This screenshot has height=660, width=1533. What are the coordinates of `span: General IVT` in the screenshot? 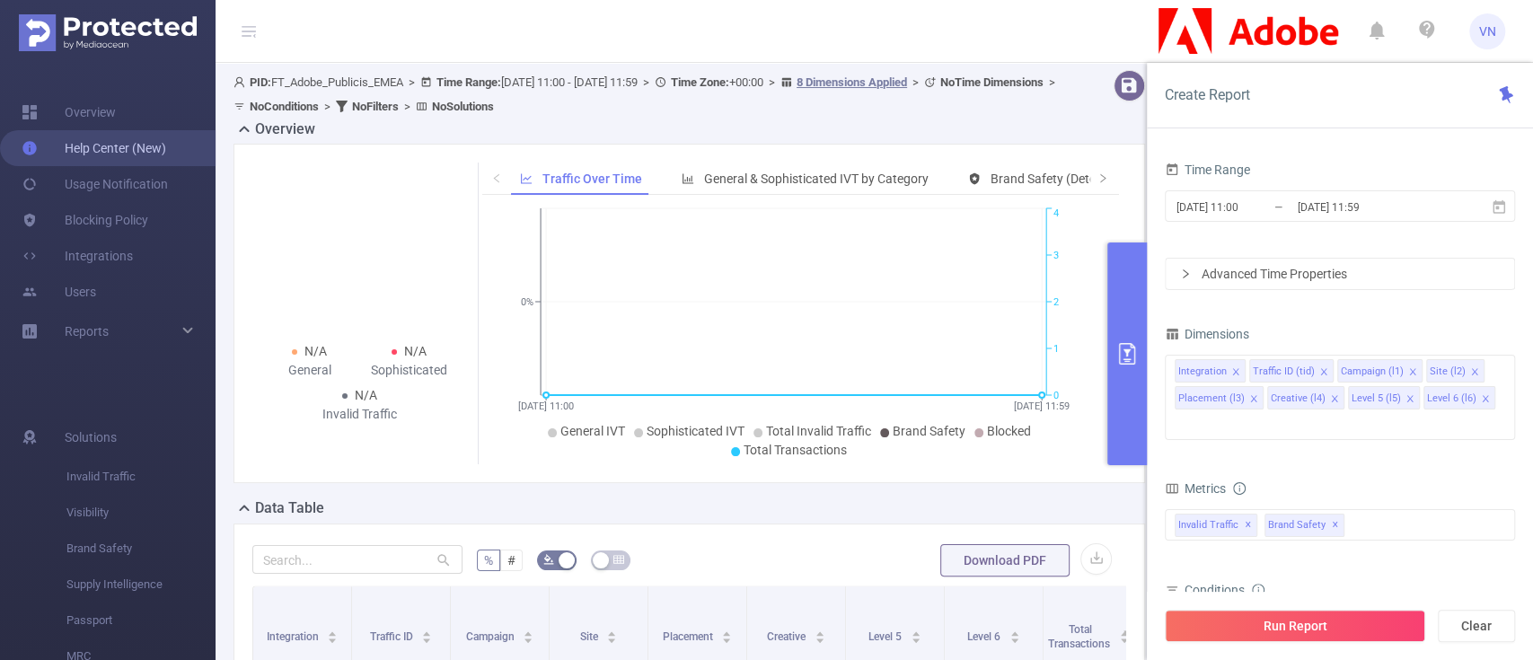 It's located at (593, 431).